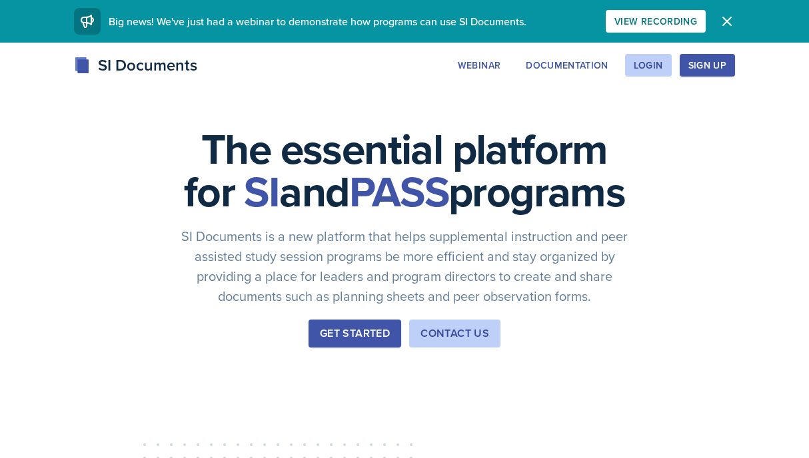 Image resolution: width=809 pixels, height=458 pixels. Describe the element at coordinates (648, 65) in the screenshot. I see `div: Login` at that location.